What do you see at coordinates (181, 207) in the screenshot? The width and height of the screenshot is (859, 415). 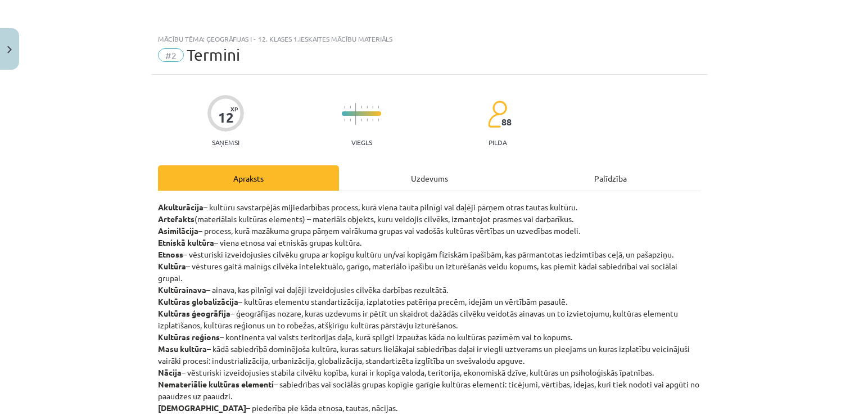 I see `strong: Akulturācija` at bounding box center [181, 207].